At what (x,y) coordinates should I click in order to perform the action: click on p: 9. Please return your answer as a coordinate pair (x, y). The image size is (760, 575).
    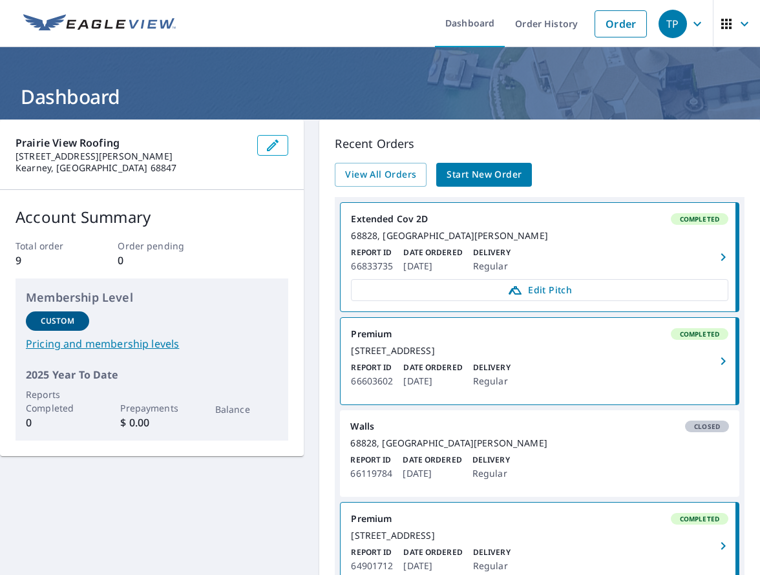
    Looking at the image, I should click on (50, 260).